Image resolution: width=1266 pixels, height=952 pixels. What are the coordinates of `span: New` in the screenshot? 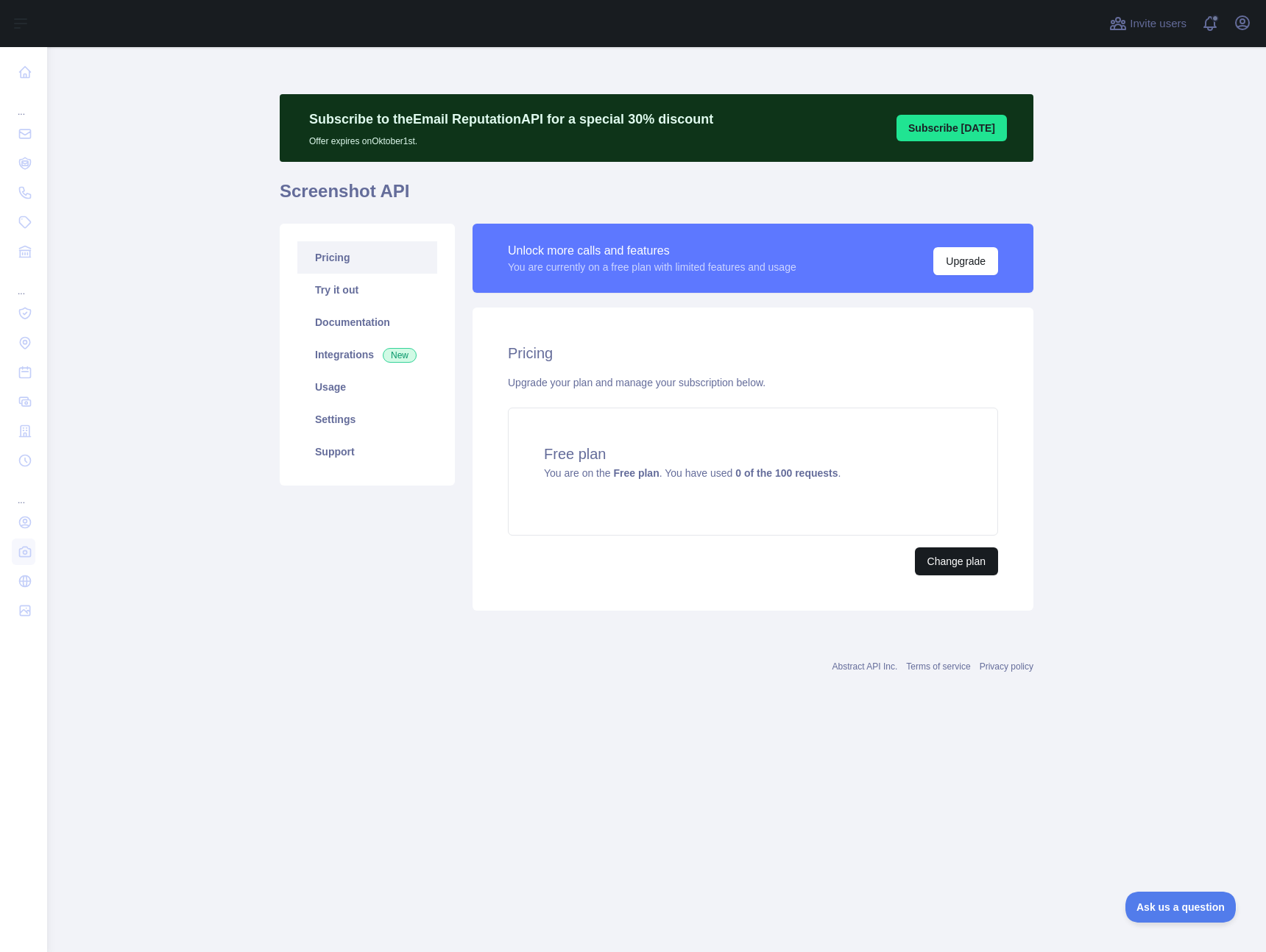 It's located at (400, 356).